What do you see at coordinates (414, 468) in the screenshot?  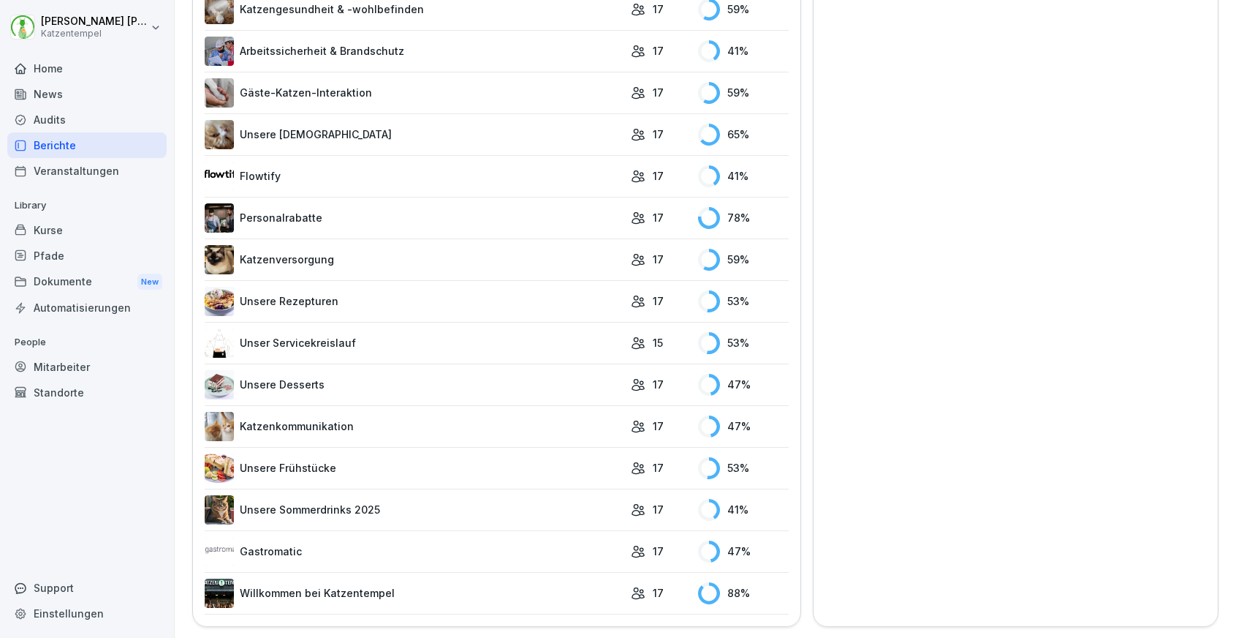 I see `a: Unsere Frühstücke` at bounding box center [414, 468].